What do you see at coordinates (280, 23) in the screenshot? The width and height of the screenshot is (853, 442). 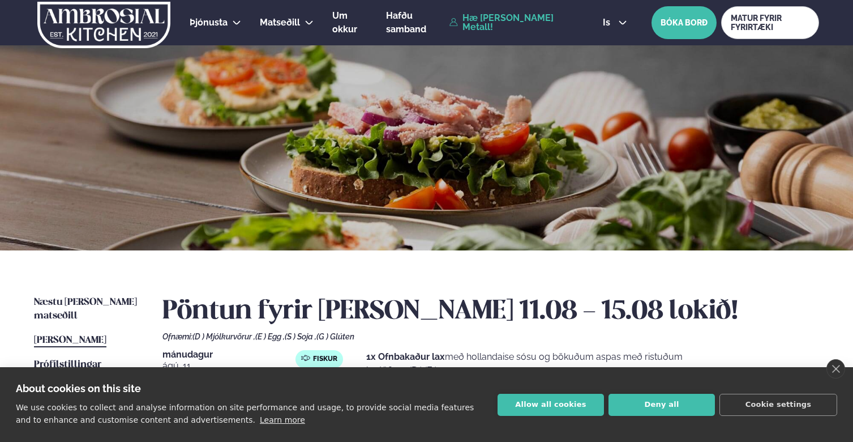 I see `a: Matseðill` at bounding box center [280, 23].